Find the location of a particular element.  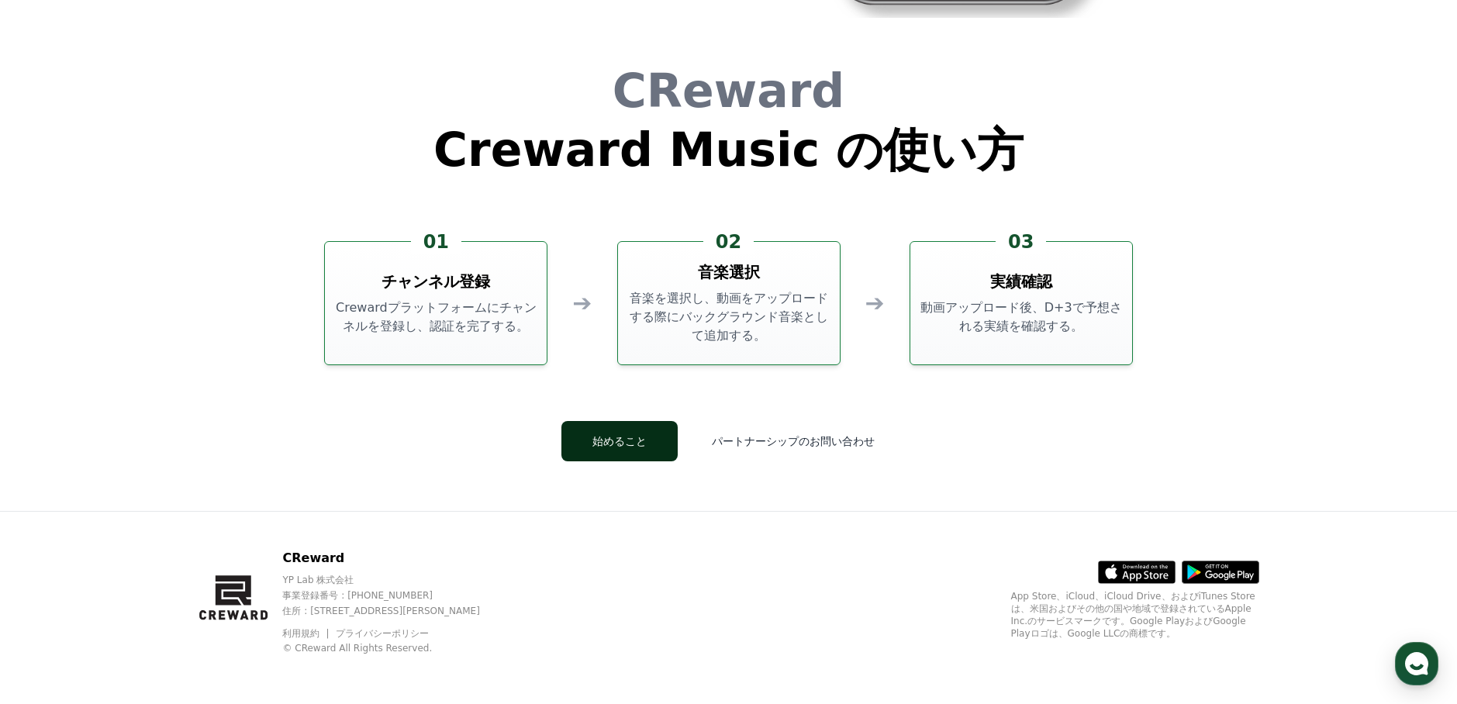

p: 動画アップロード後、D+3で予想される実績を確認する。 is located at coordinates (1021, 317).